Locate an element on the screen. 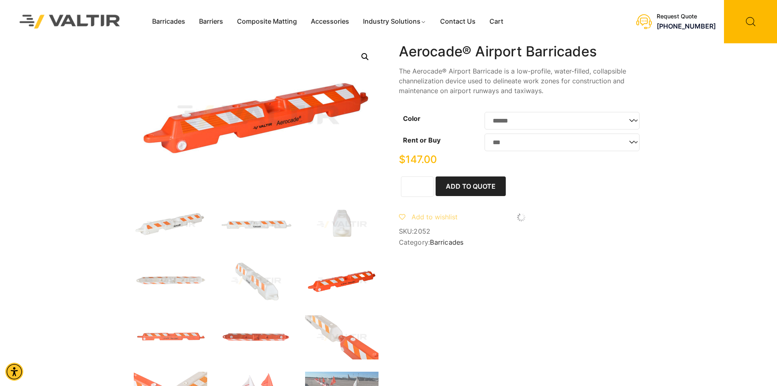  span: 2052 is located at coordinates (422, 231).